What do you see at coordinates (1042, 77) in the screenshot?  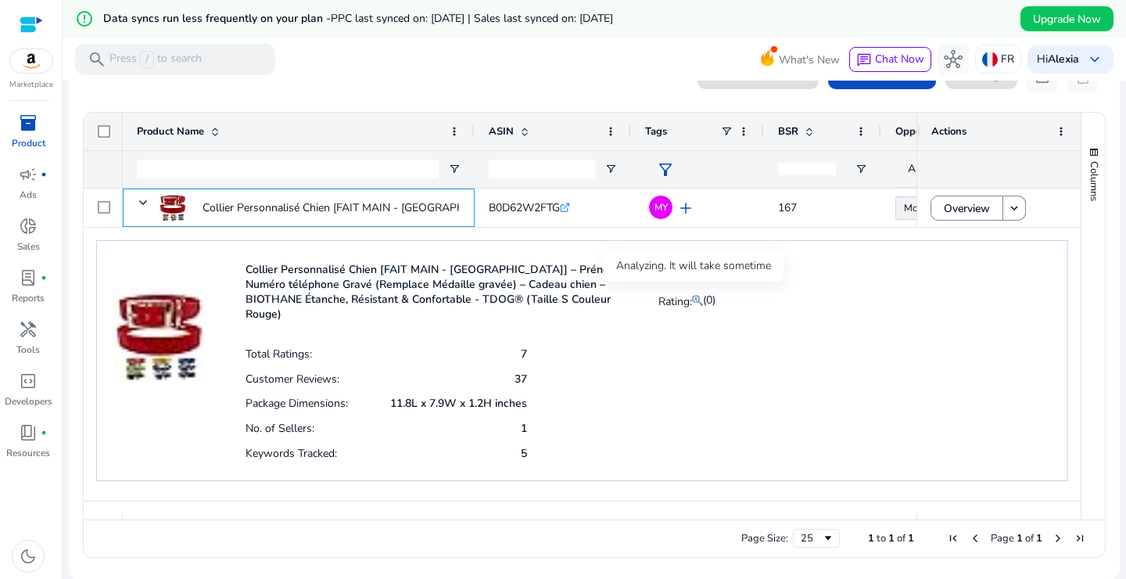 I see `span: download` at bounding box center [1042, 77].